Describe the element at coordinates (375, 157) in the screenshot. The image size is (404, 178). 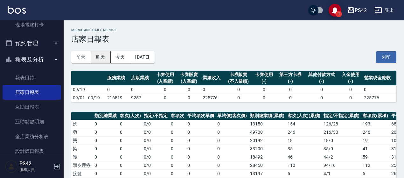
I see `td: 59` at that location.